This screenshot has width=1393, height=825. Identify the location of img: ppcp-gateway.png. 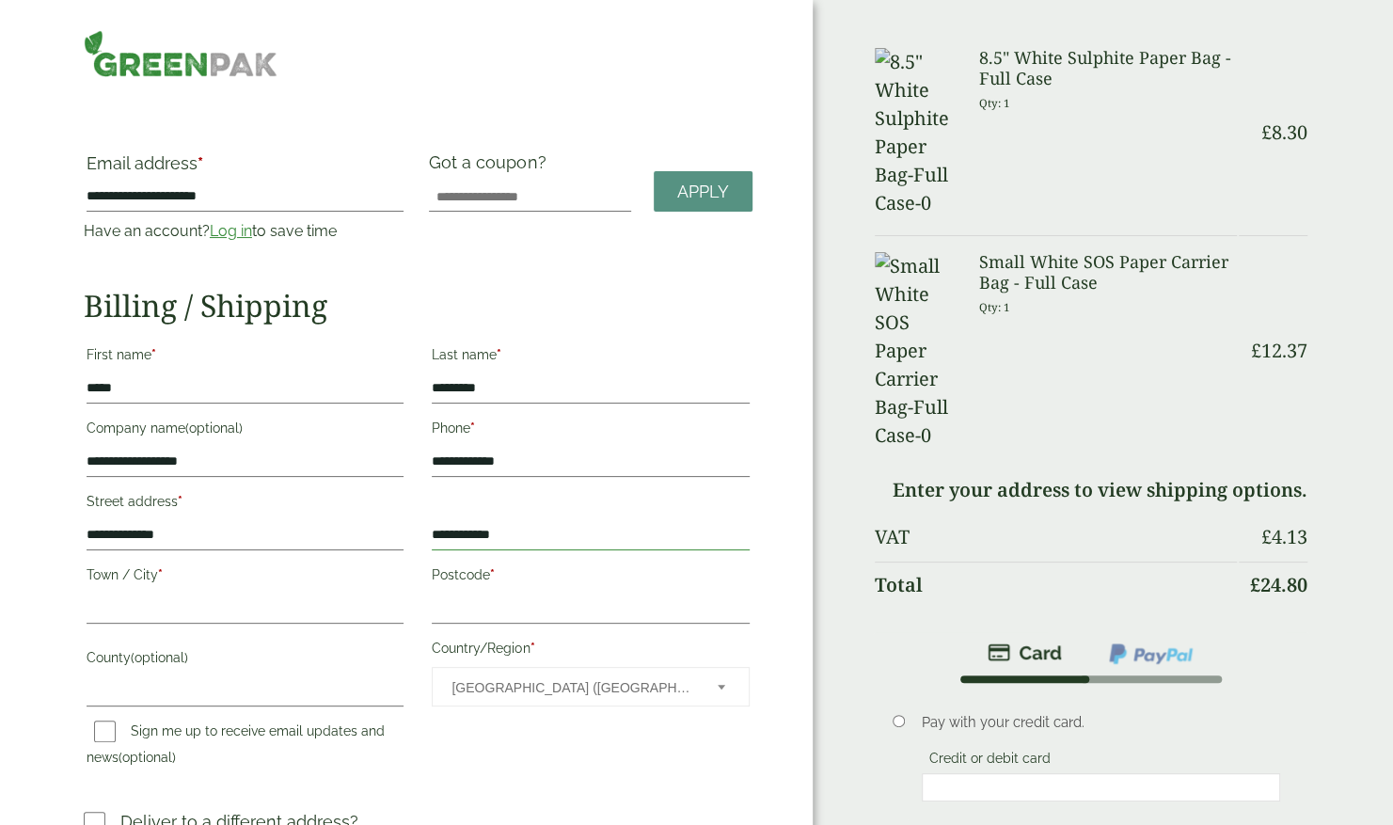
(1150, 654).